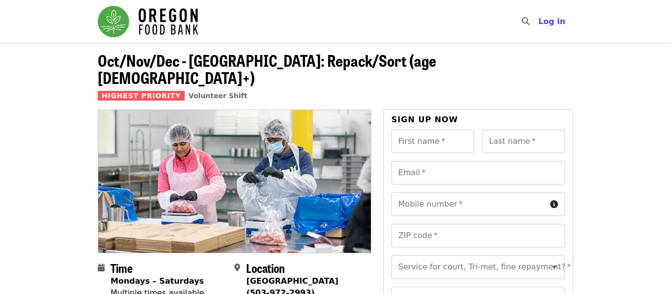 Image resolution: width=671 pixels, height=294 pixels. What do you see at coordinates (141, 96) in the screenshot?
I see `span: Highest Priority` at bounding box center [141, 96].